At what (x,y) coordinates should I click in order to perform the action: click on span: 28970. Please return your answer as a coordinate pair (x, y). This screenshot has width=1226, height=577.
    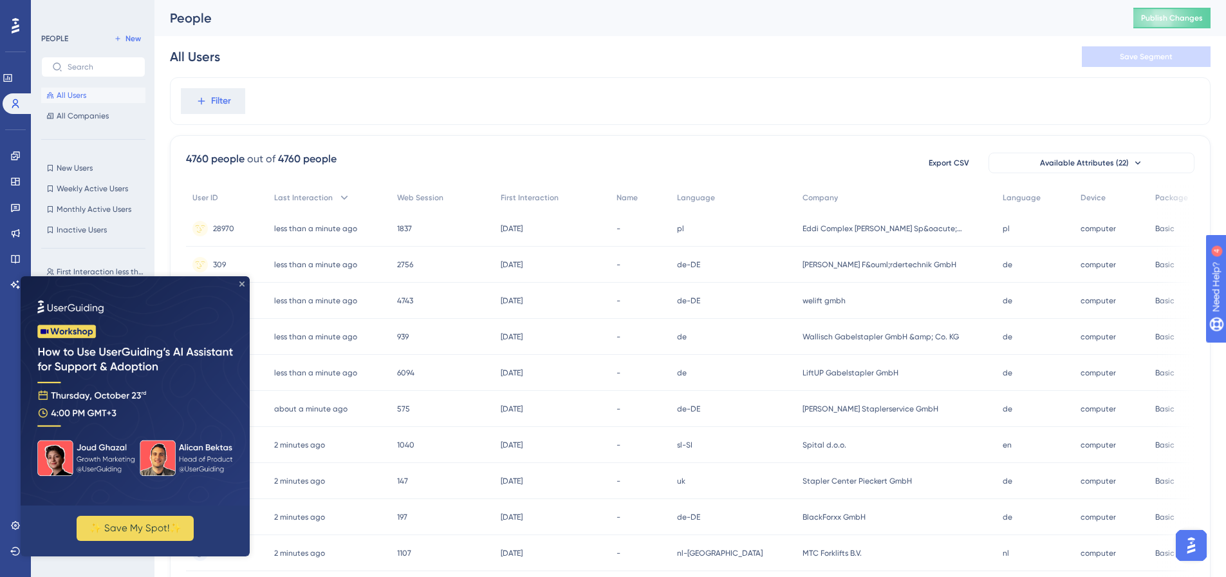
    Looking at the image, I should click on (223, 228).